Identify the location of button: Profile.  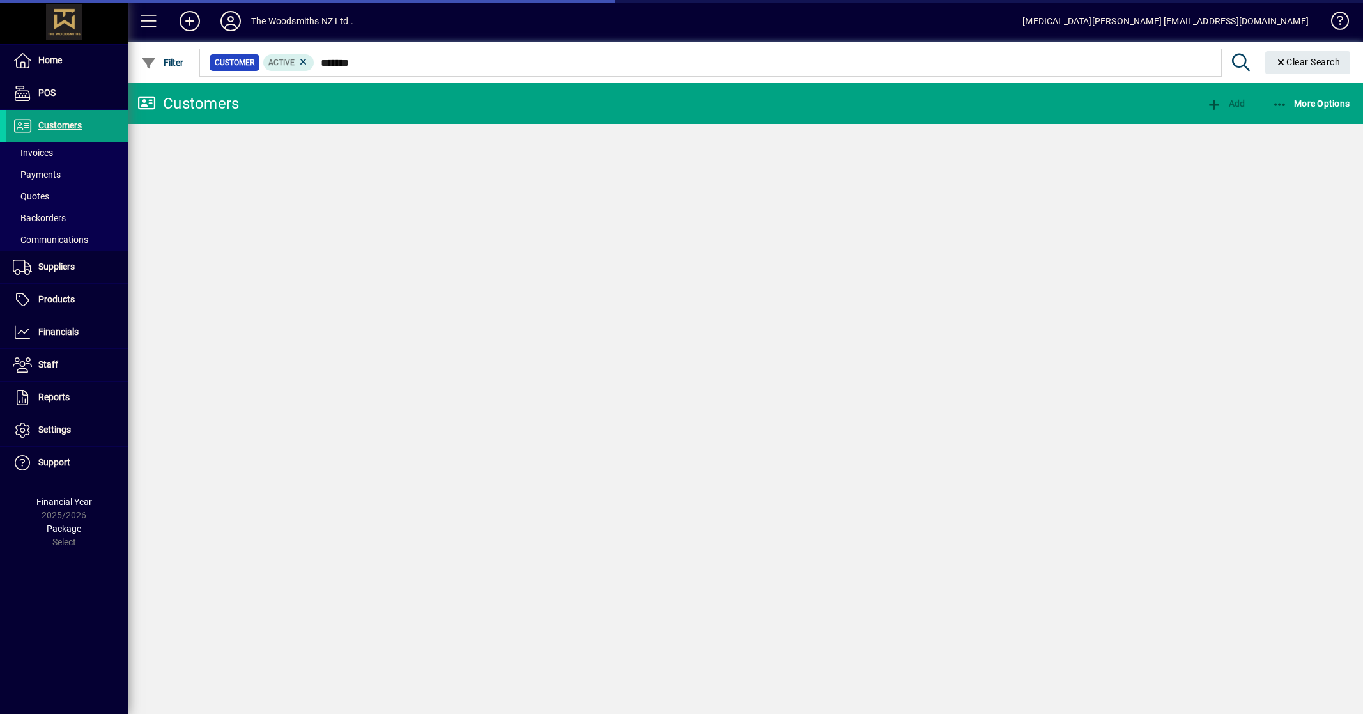
(231, 21).